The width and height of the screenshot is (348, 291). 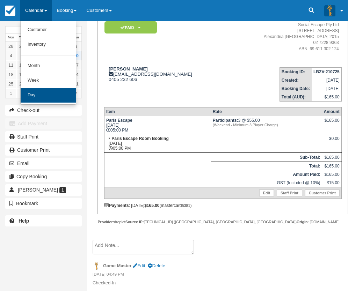 I want to click on th: Booking ID:, so click(x=295, y=72).